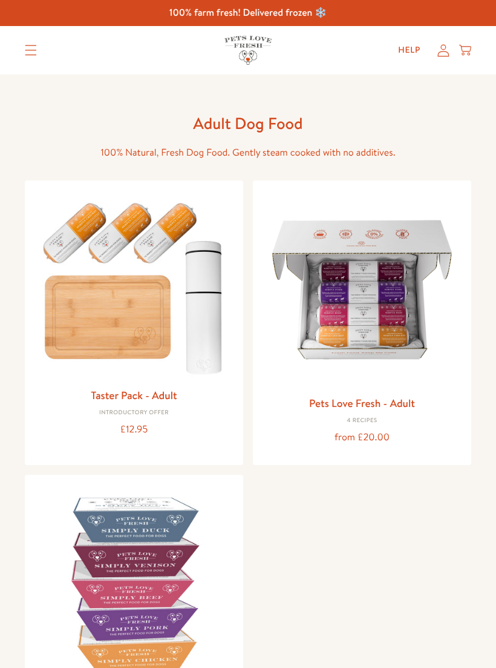  I want to click on img: Pets Love Fresh - Adult, so click(362, 289).